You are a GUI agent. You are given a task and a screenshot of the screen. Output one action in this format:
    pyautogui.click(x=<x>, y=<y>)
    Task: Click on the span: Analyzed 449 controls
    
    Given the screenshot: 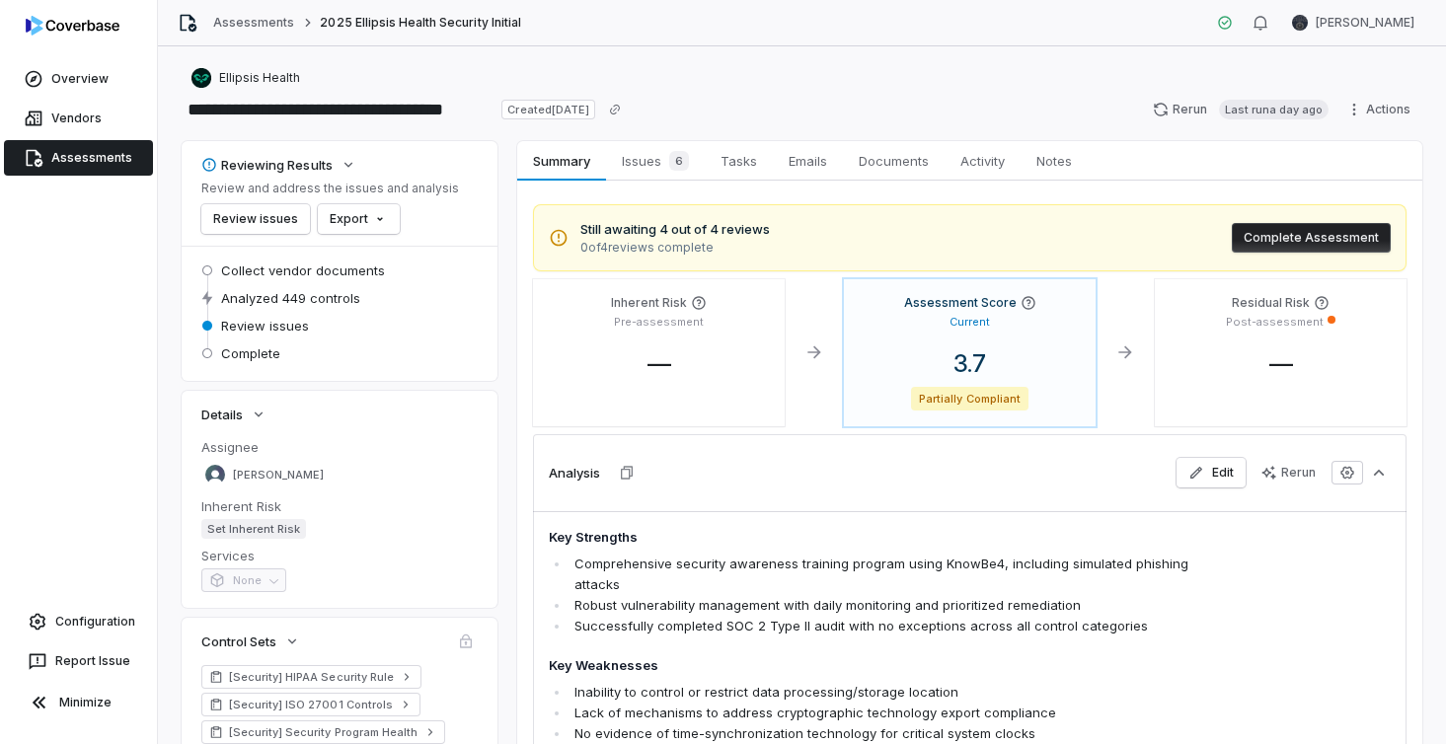 What is the action you would take?
    pyautogui.click(x=290, y=298)
    